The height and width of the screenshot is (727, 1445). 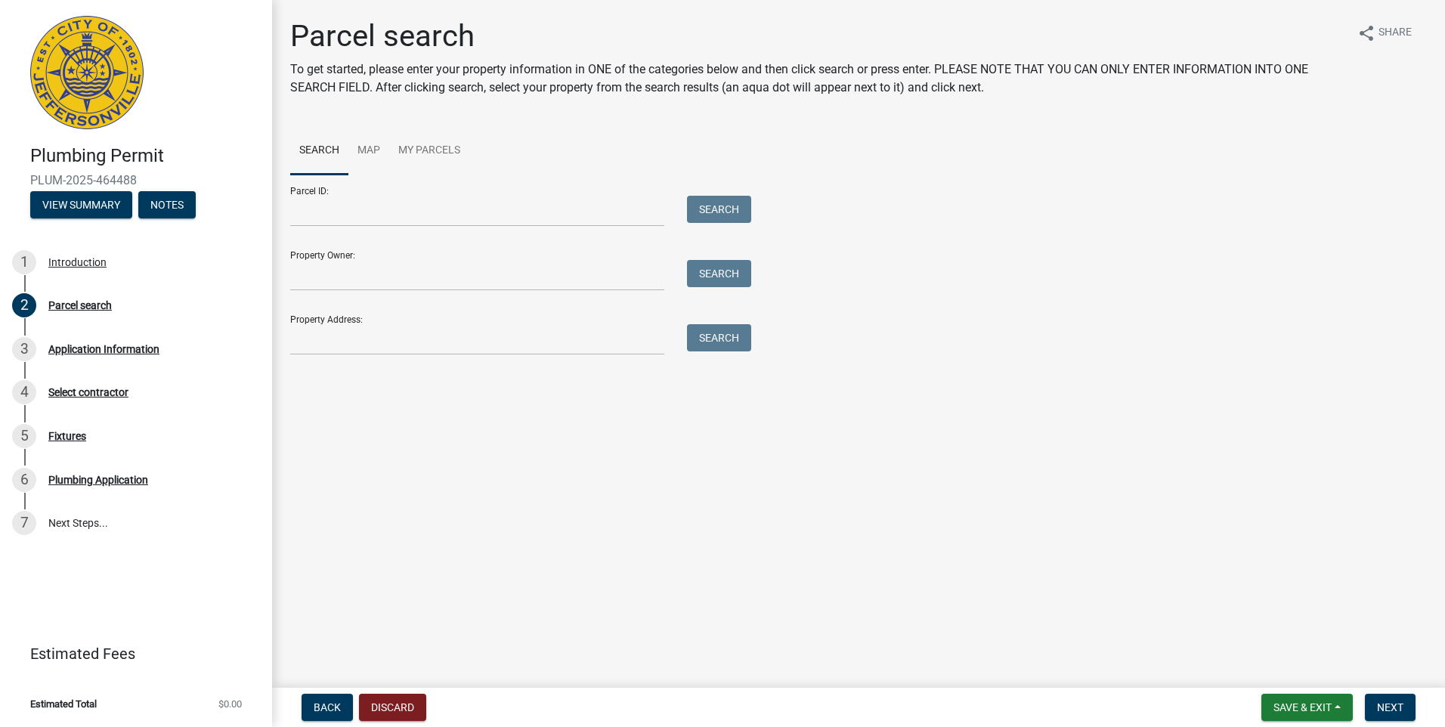 What do you see at coordinates (98, 480) in the screenshot?
I see `div: Plumbing Application` at bounding box center [98, 480].